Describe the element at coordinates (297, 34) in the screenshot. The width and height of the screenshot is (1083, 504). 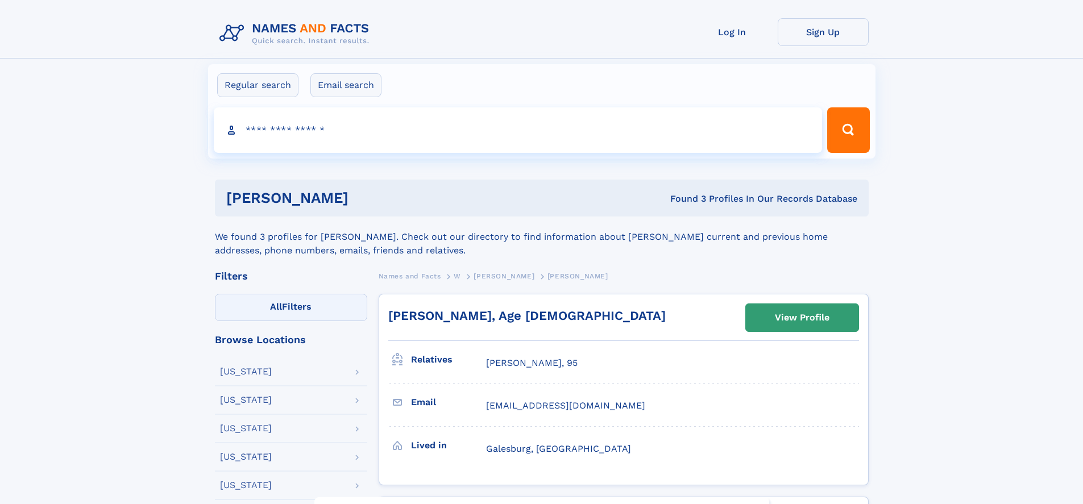
I see `img: Logo Names and Facts` at that location.